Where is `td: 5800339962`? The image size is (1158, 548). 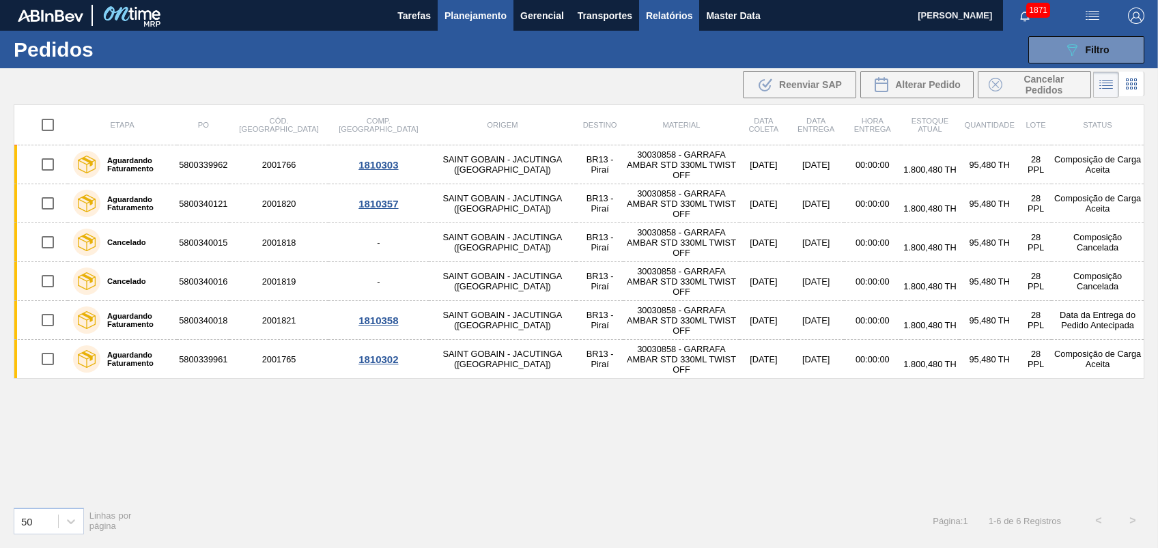 td: 5800339962 is located at coordinates (203, 165).